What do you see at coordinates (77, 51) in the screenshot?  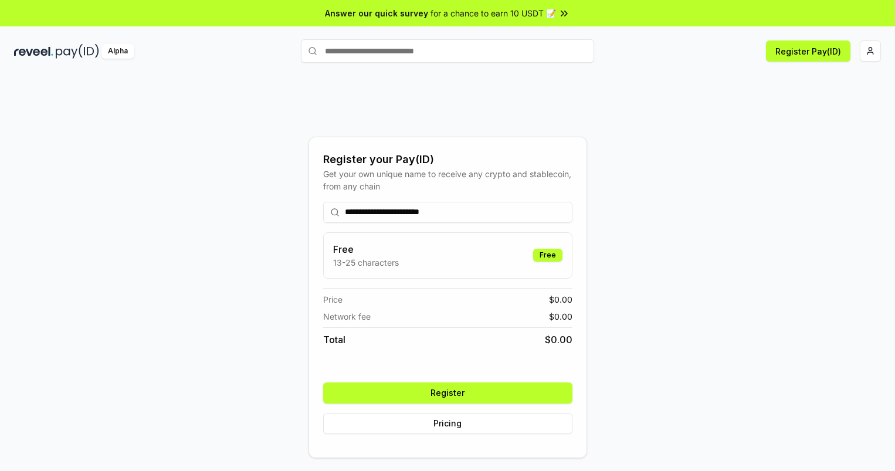 I see `img: pay_id` at bounding box center [77, 51].